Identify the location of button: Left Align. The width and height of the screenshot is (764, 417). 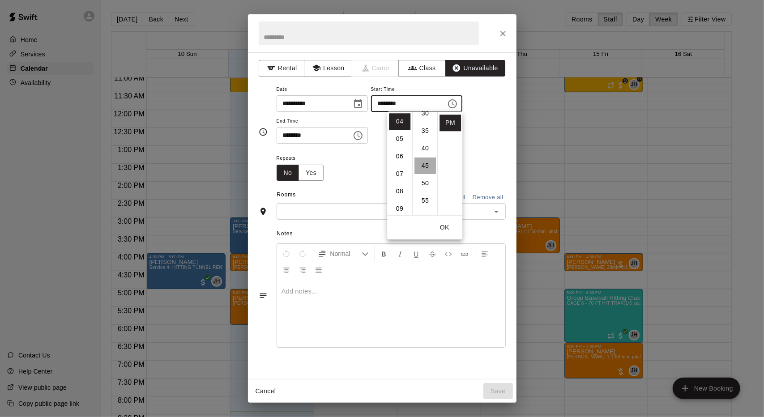
(485, 254).